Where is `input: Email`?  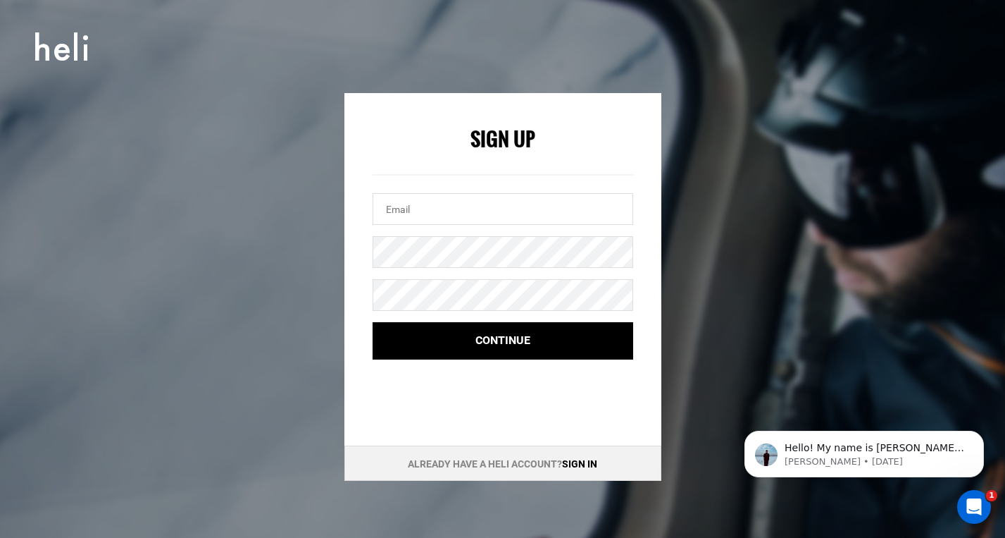
input: Email is located at coordinates (503, 209).